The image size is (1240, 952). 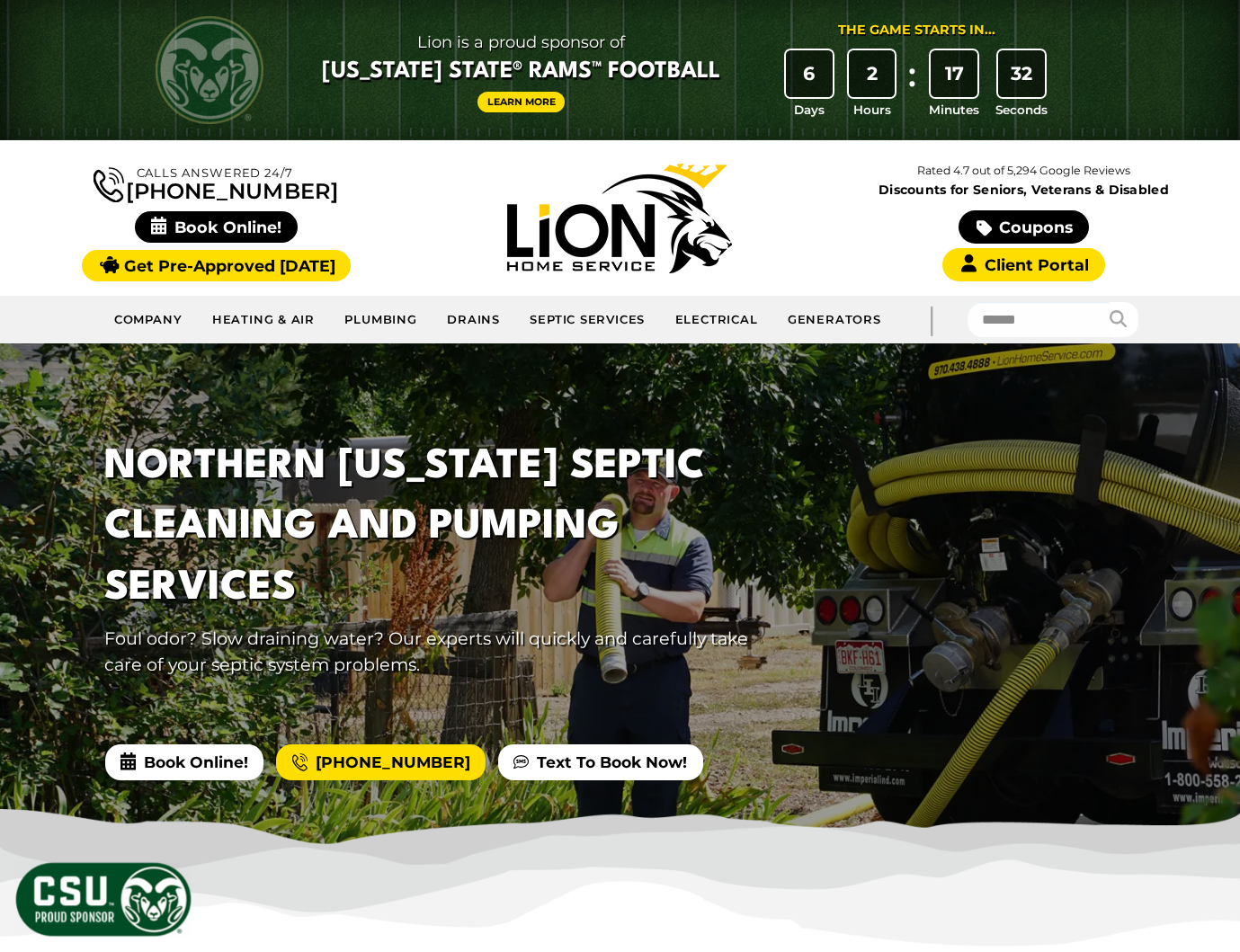 What do you see at coordinates (1023, 227) in the screenshot?
I see `a: Coupons` at bounding box center [1023, 227].